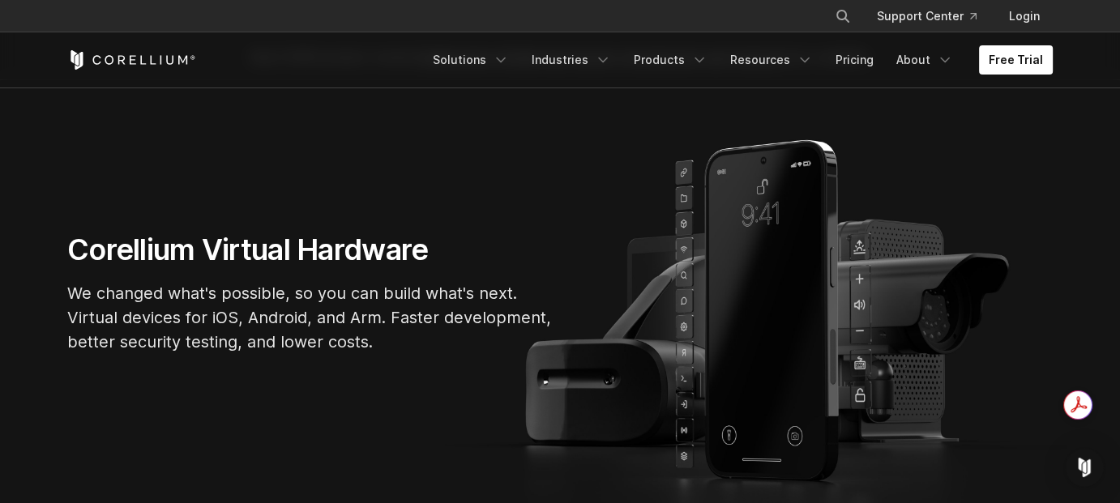  Describe the element at coordinates (1024, 16) in the screenshot. I see `a: Login` at that location.